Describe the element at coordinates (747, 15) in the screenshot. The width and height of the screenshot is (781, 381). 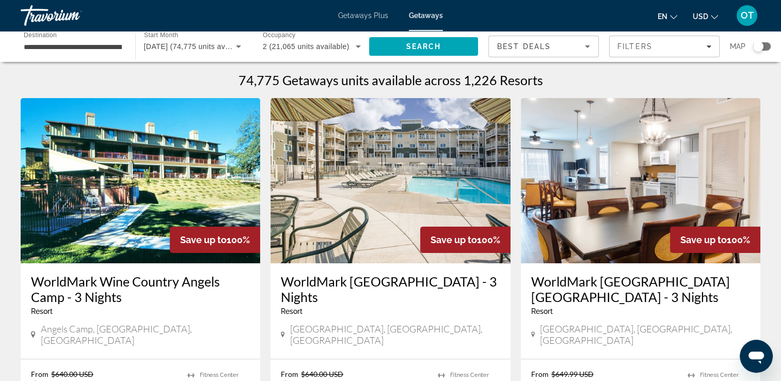
I see `span: OT` at that location.